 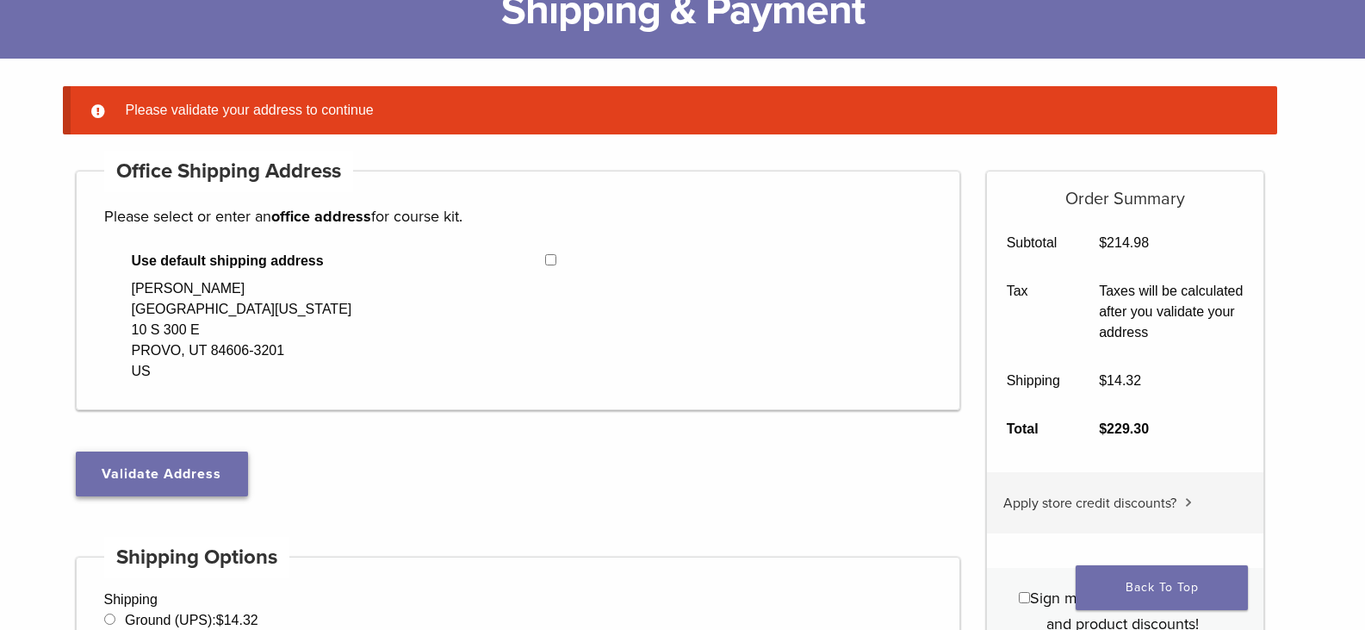 What do you see at coordinates (684, 110) in the screenshot?
I see `li: Please validate your address to continue` at bounding box center [684, 110].